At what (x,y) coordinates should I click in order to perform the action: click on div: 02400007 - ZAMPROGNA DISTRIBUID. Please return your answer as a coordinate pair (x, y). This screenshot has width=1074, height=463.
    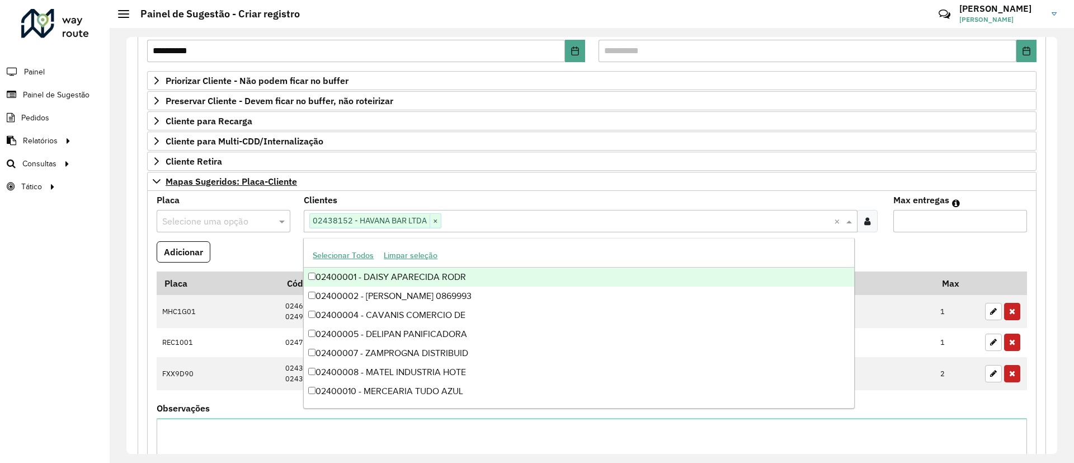
    Looking at the image, I should click on (578, 353).